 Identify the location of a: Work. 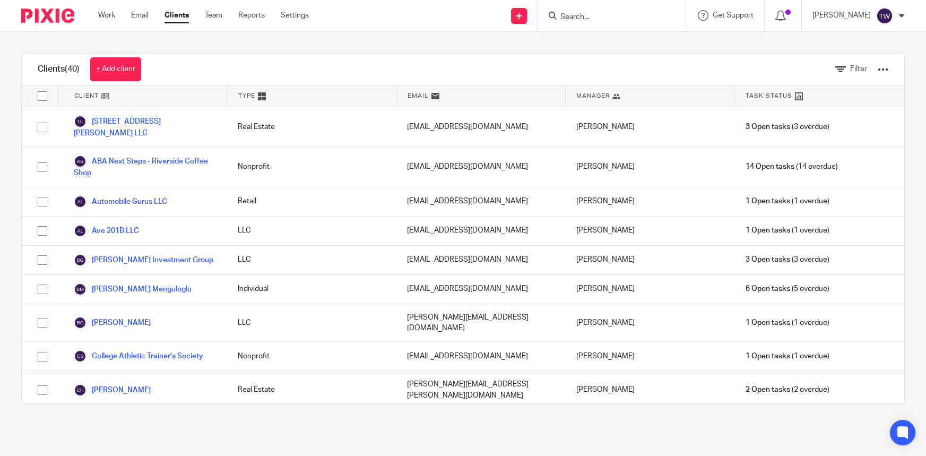
(107, 15).